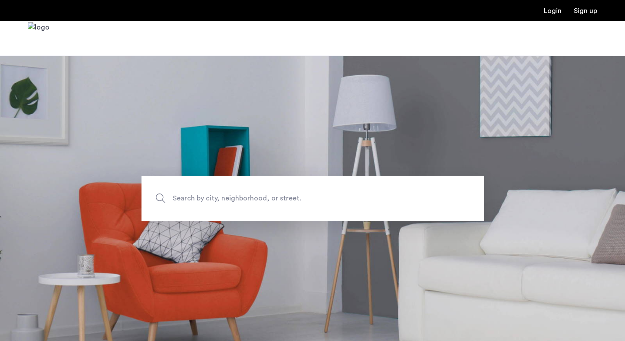  Describe the element at coordinates (553, 11) in the screenshot. I see `a: Login` at that location.